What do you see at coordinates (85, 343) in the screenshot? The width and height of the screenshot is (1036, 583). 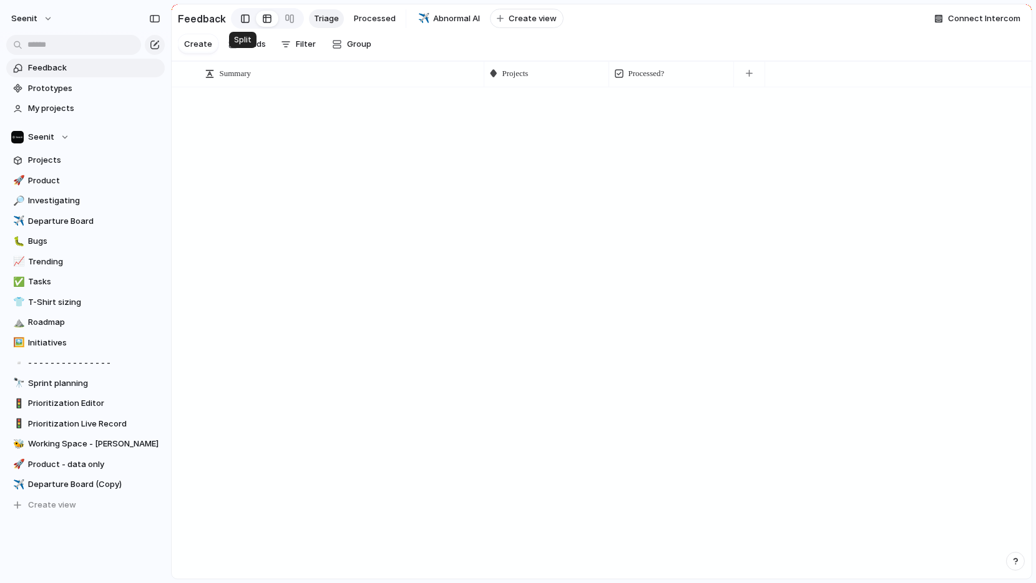 I see `div: 🖼️Initiatives` at bounding box center [85, 343].